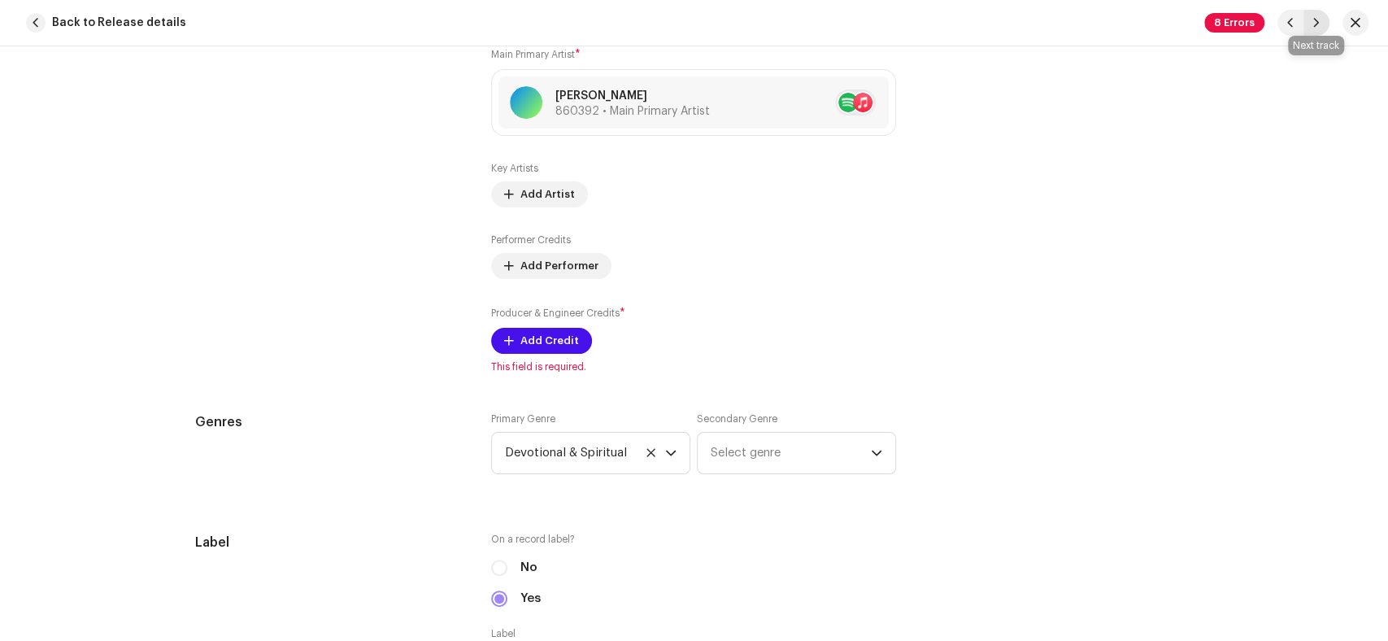 The width and height of the screenshot is (1388, 641). Describe the element at coordinates (523, 419) in the screenshot. I see `label: Primary Genre` at that location.